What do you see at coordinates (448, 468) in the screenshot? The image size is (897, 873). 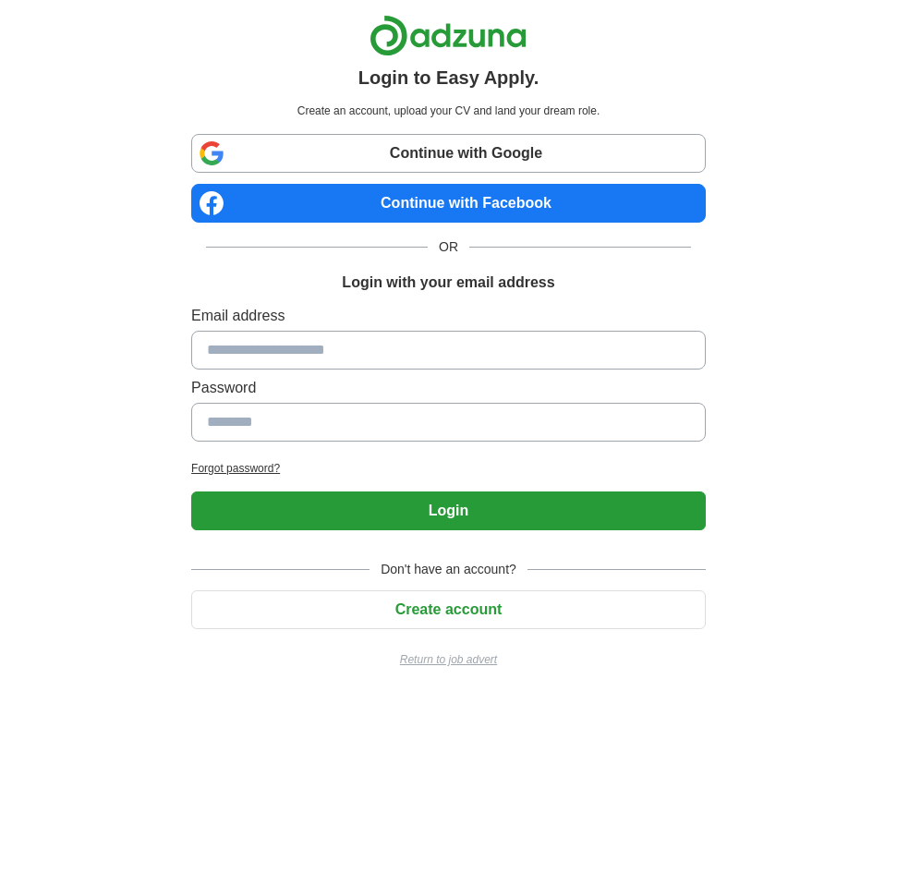 I see `h2: Forgot password?` at bounding box center [448, 468].